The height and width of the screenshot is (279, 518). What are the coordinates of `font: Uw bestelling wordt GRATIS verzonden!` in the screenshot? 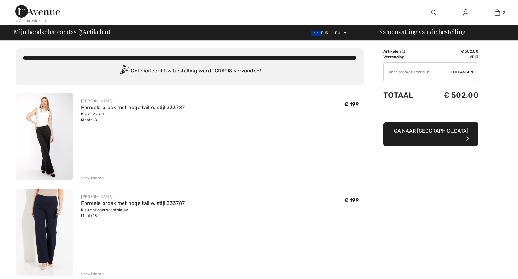 It's located at (212, 71).